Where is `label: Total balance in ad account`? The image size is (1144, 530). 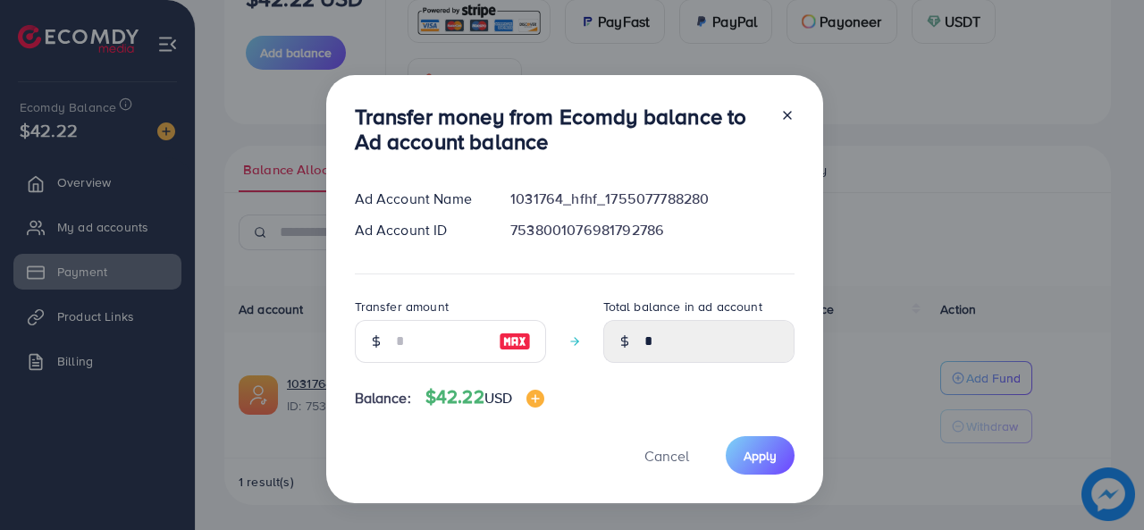 label: Total balance in ad account is located at coordinates (683, 307).